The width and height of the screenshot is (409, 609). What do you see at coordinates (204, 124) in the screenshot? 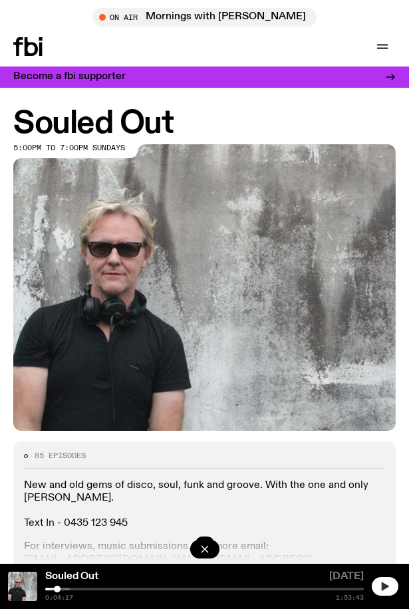
I see `h1: Souled Out` at bounding box center [204, 124].